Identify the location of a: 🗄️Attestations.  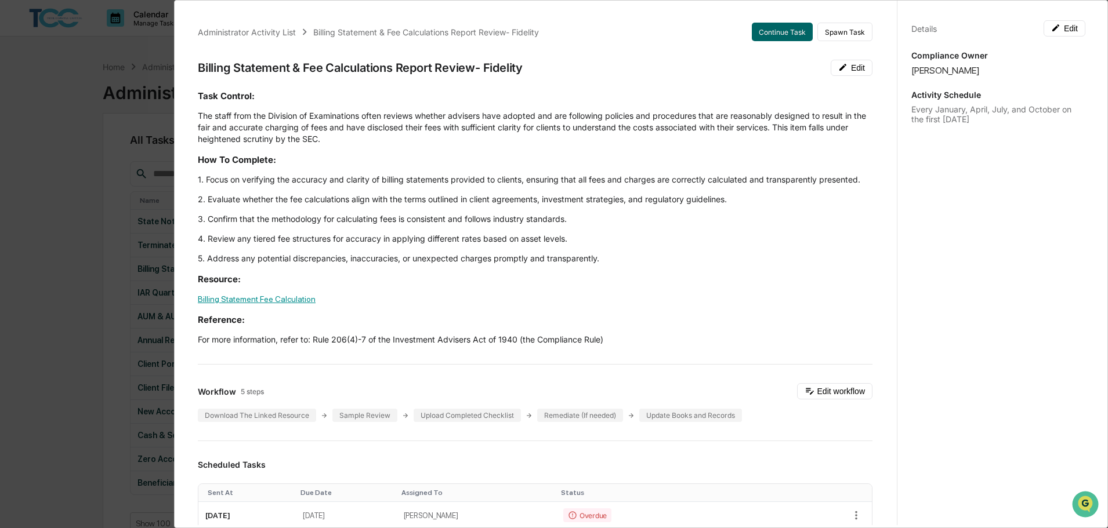
(114, 152).